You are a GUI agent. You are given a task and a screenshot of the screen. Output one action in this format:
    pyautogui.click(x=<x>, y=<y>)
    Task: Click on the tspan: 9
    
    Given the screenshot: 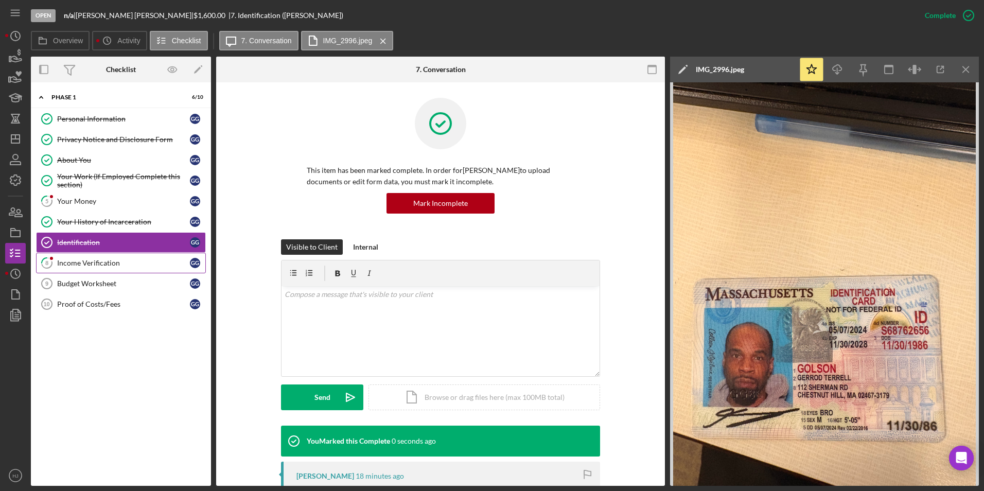 What is the action you would take?
    pyautogui.click(x=47, y=284)
    